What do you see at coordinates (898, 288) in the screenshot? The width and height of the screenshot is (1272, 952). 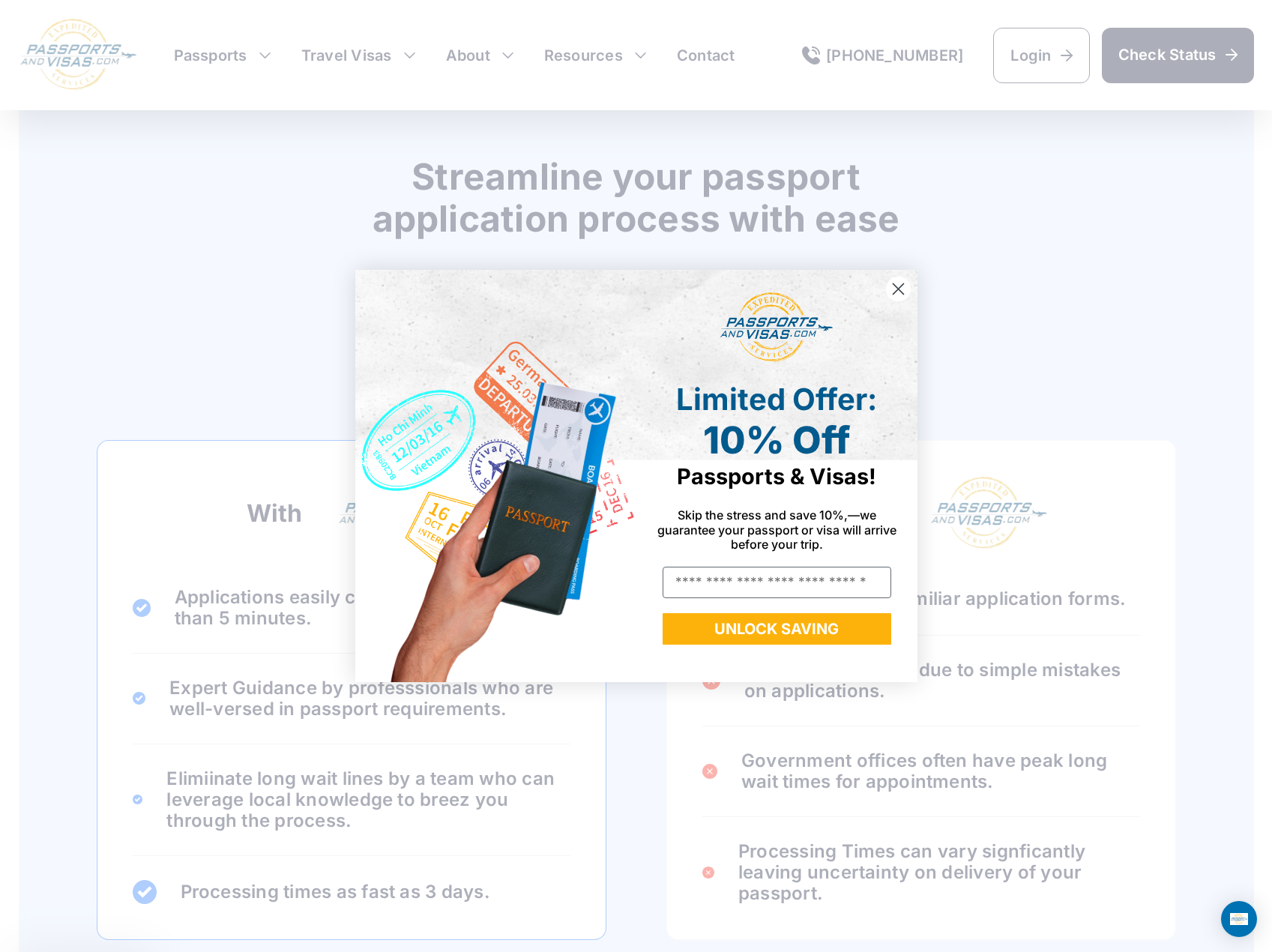 I see `button: Close dialog` at bounding box center [898, 288].